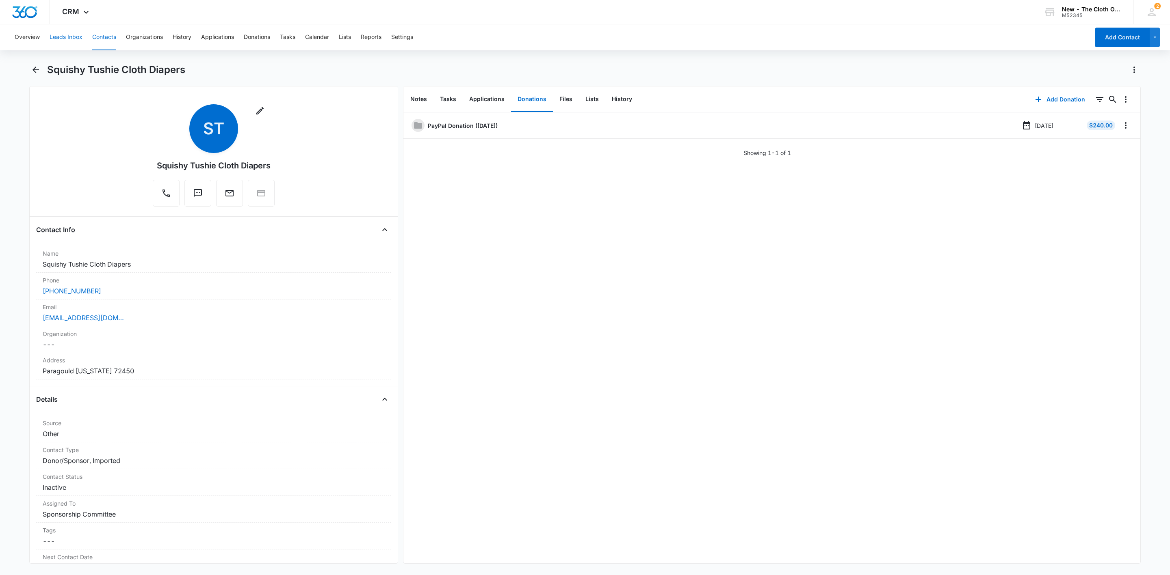 This screenshot has width=1170, height=575. What do you see at coordinates (418, 100) in the screenshot?
I see `button: Notes` at bounding box center [418, 100].